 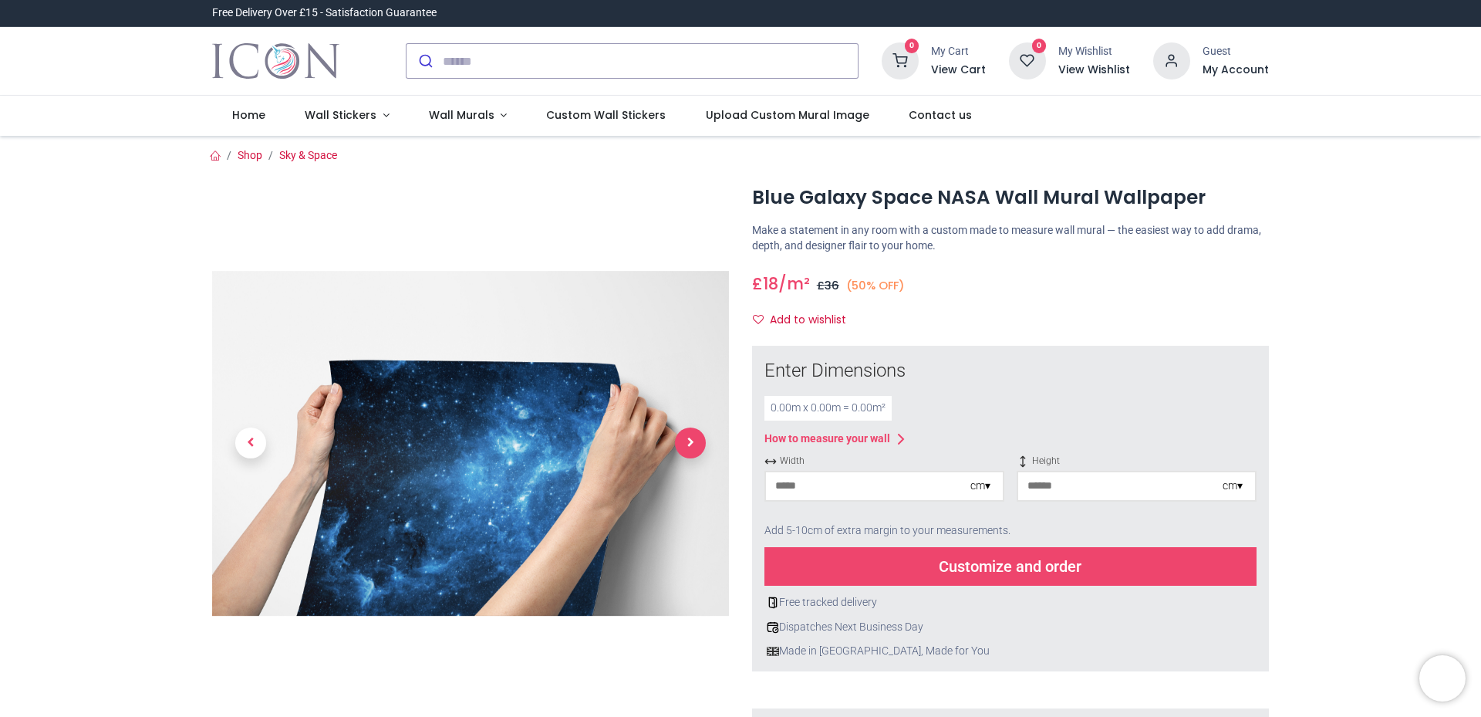 What do you see at coordinates (806, 320) in the screenshot?
I see `button: Add to wishlistAdd to wishlist` at bounding box center [806, 320].